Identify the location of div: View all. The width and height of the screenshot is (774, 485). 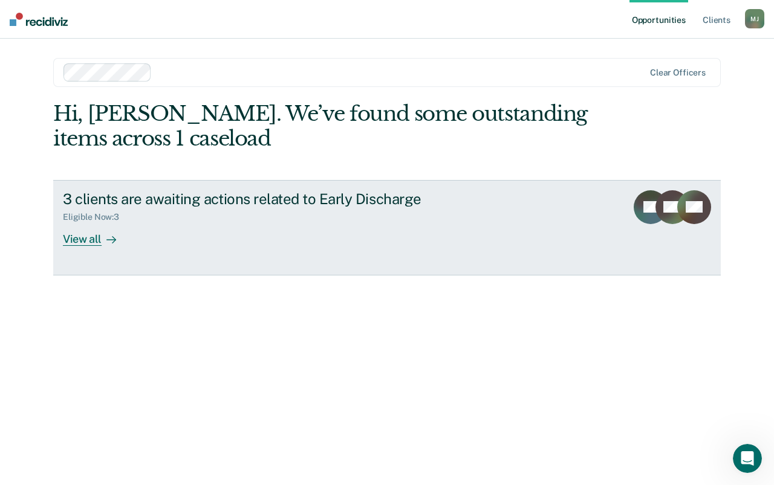
(97, 234).